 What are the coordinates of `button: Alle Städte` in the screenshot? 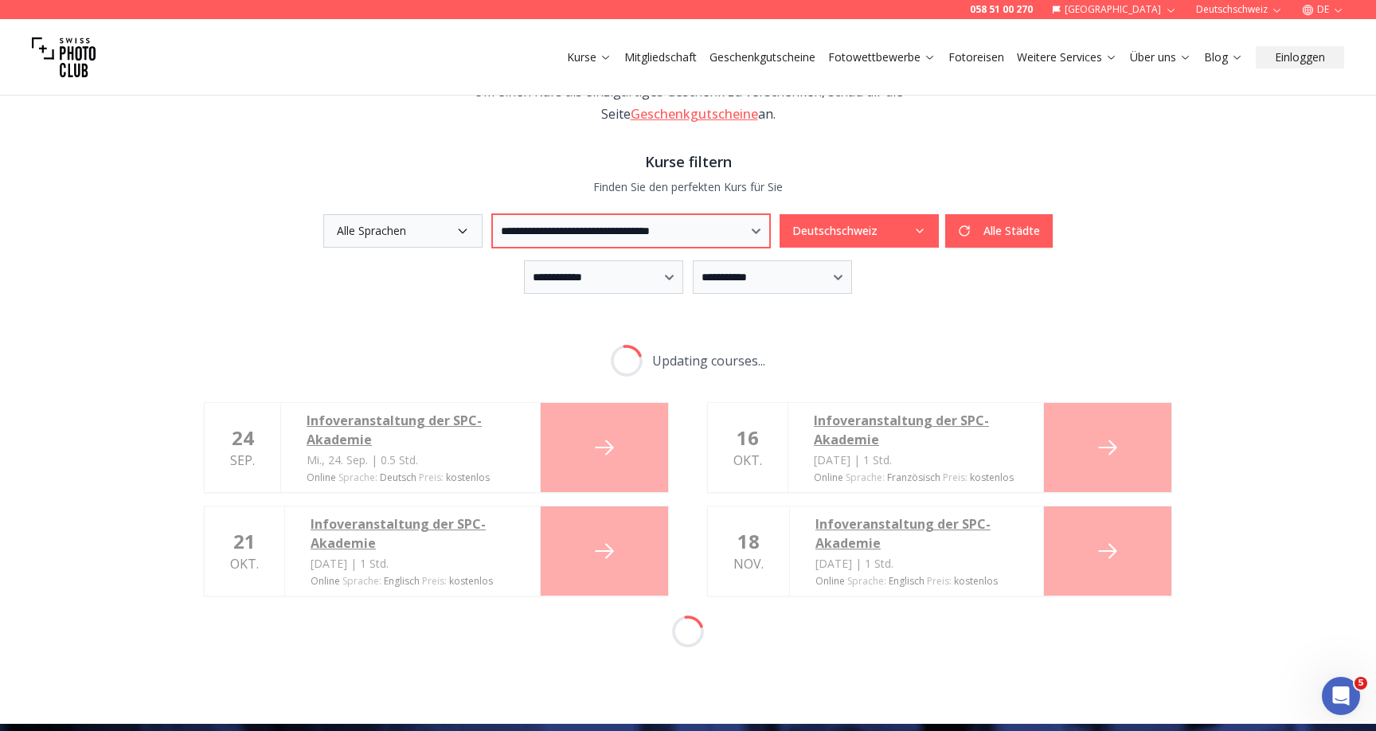 It's located at (998, 231).